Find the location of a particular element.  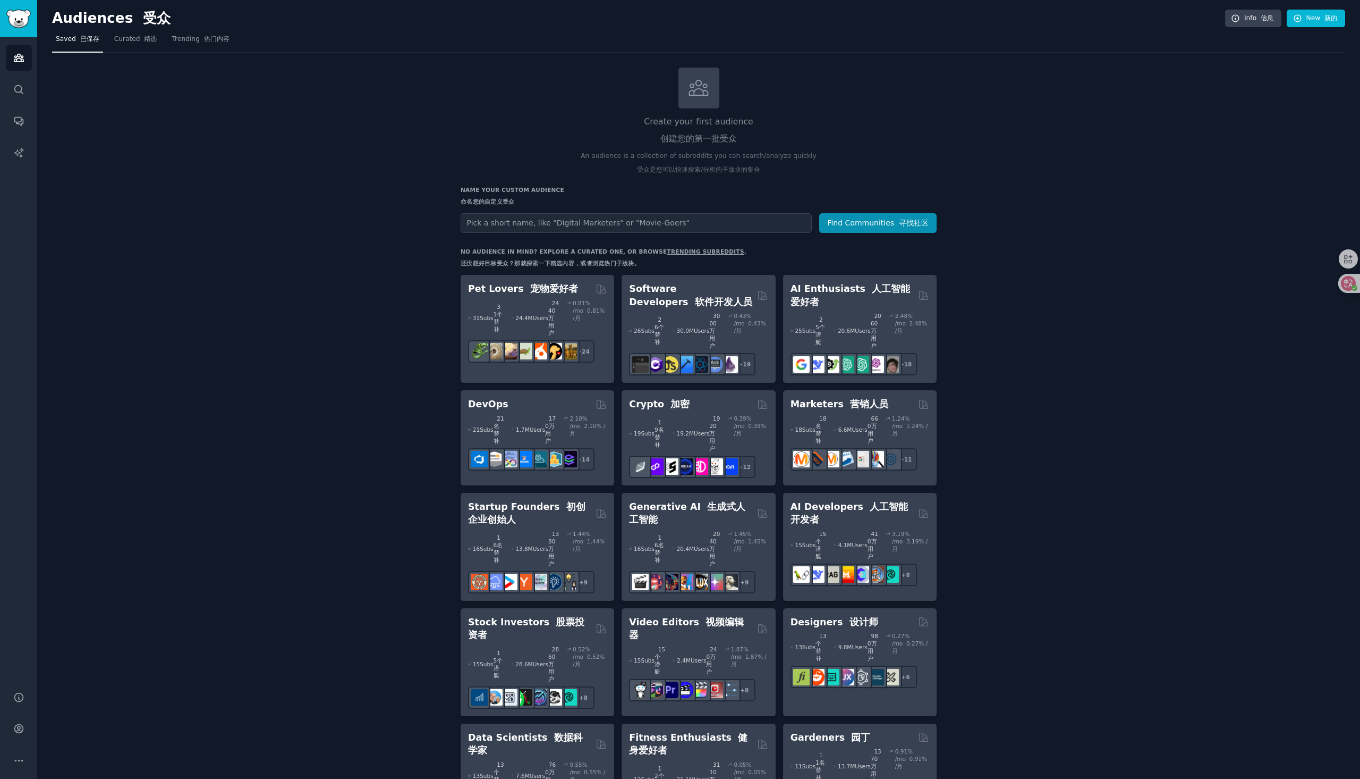

img: Docker_DevOps is located at coordinates (509, 459).